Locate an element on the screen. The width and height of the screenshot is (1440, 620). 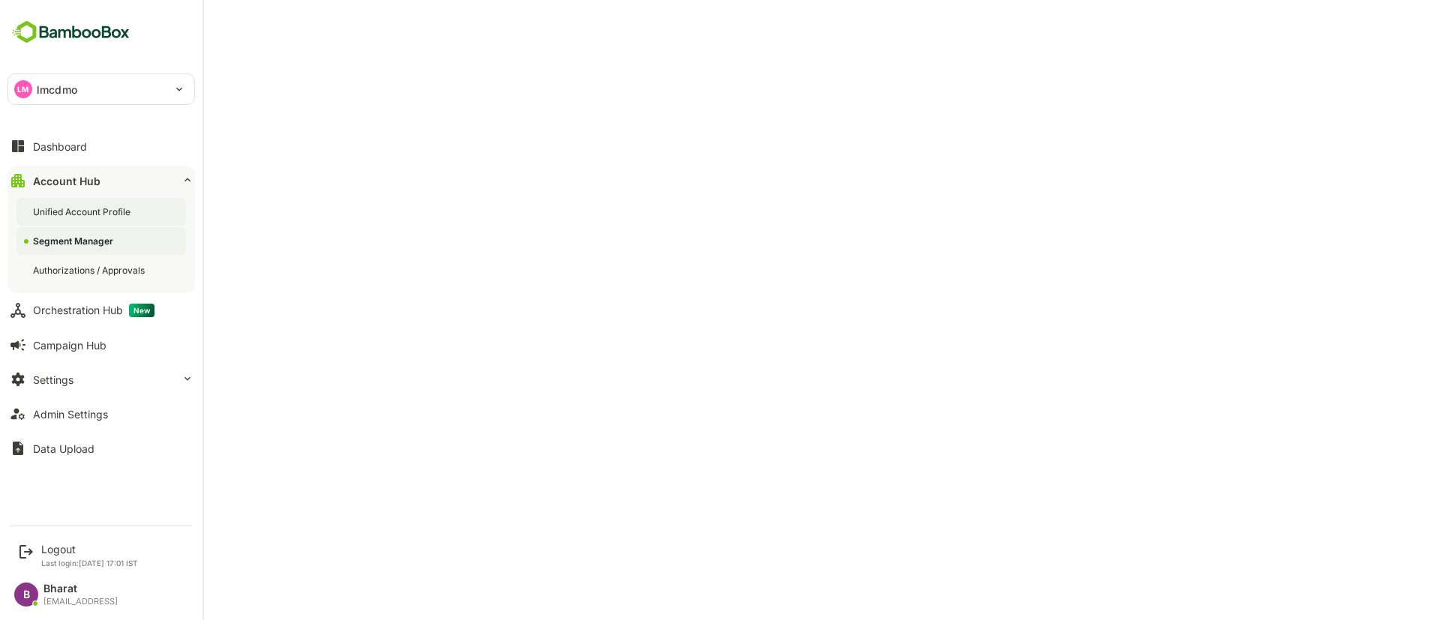
div: Campaign Hub is located at coordinates (70, 345).